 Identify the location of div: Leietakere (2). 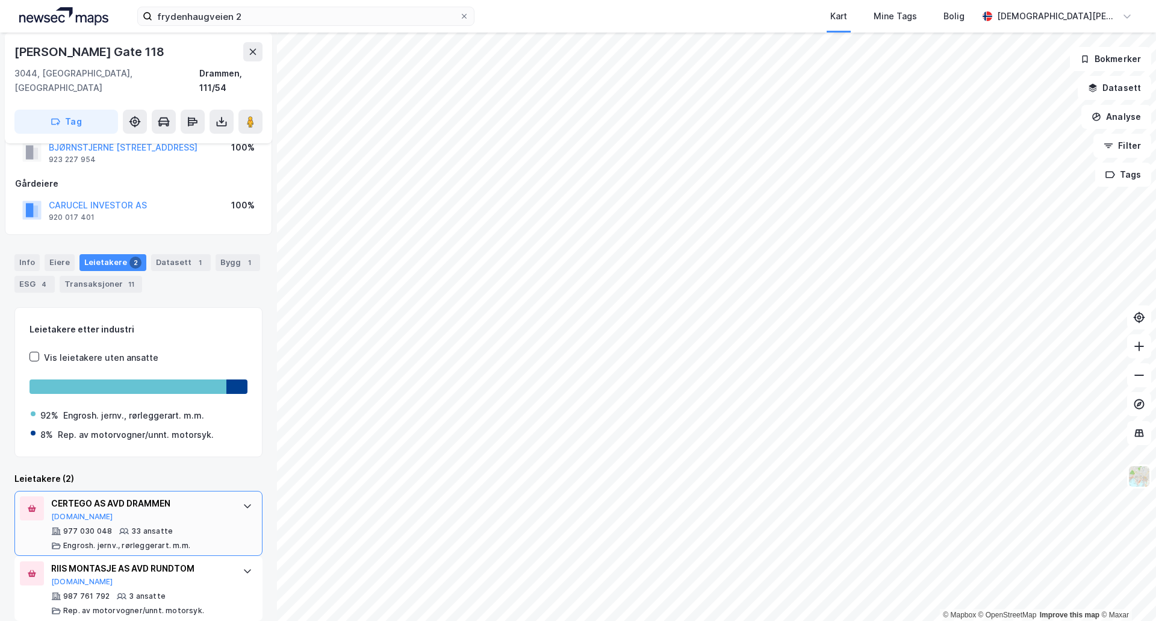
(138, 479).